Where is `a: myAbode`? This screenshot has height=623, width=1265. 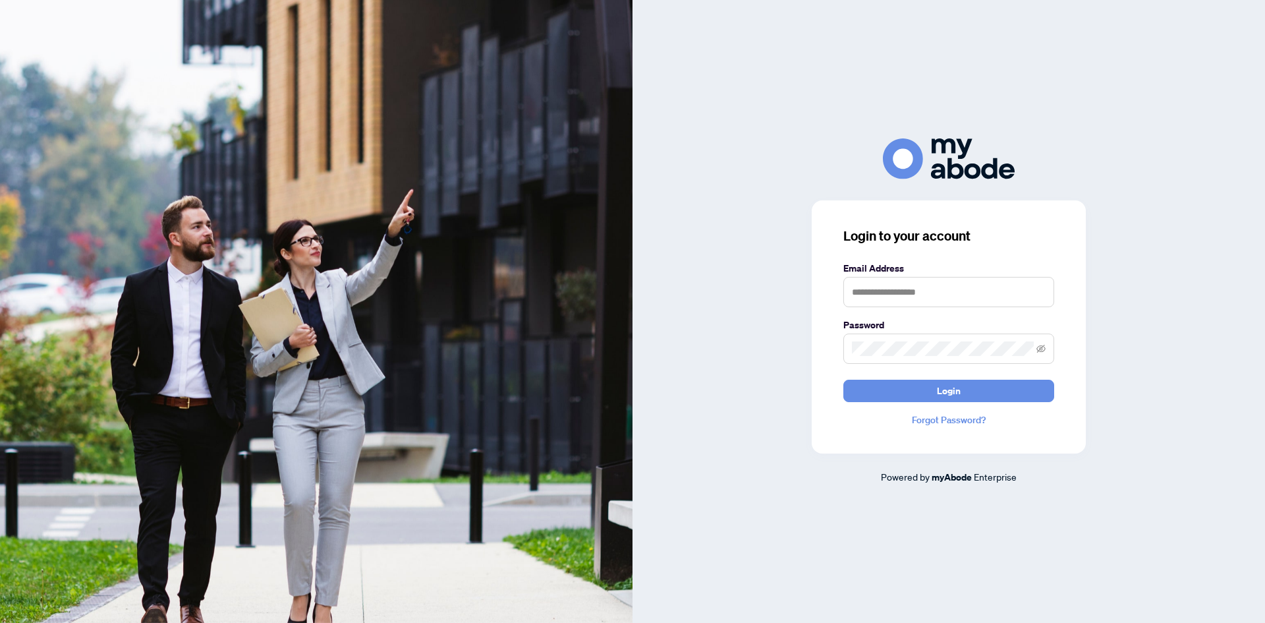 a: myAbode is located at coordinates (952, 477).